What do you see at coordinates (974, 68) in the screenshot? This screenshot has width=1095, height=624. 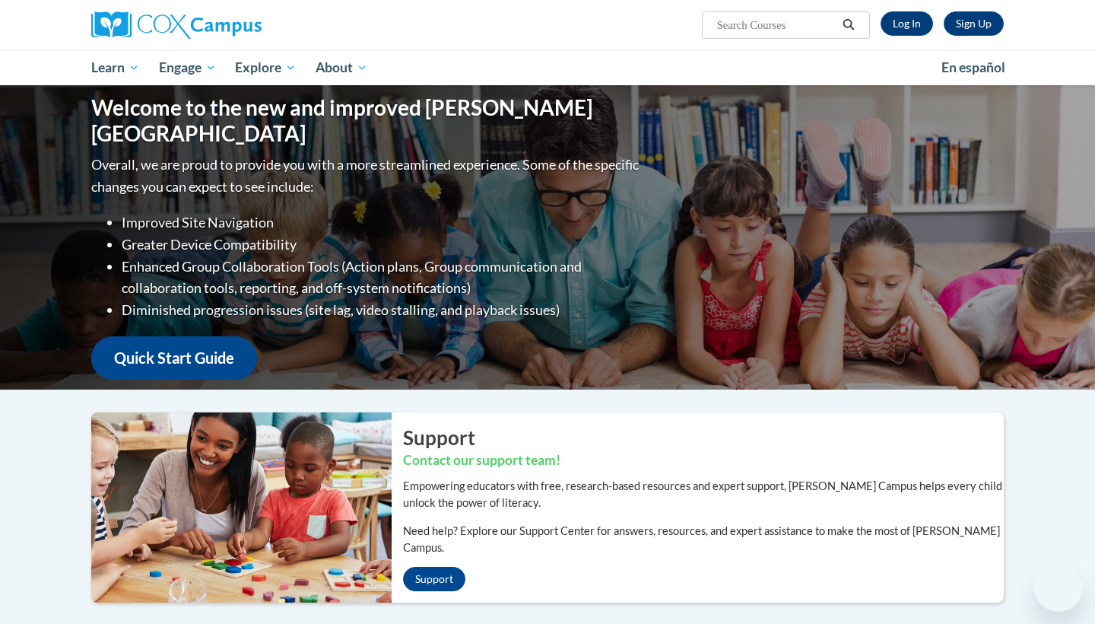 I see `a: En español` at bounding box center [974, 68].